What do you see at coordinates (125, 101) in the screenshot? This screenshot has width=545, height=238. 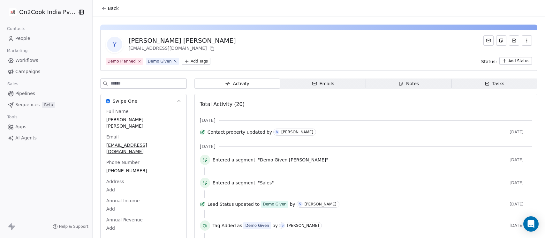 I see `span: Swipe One` at bounding box center [125, 101].